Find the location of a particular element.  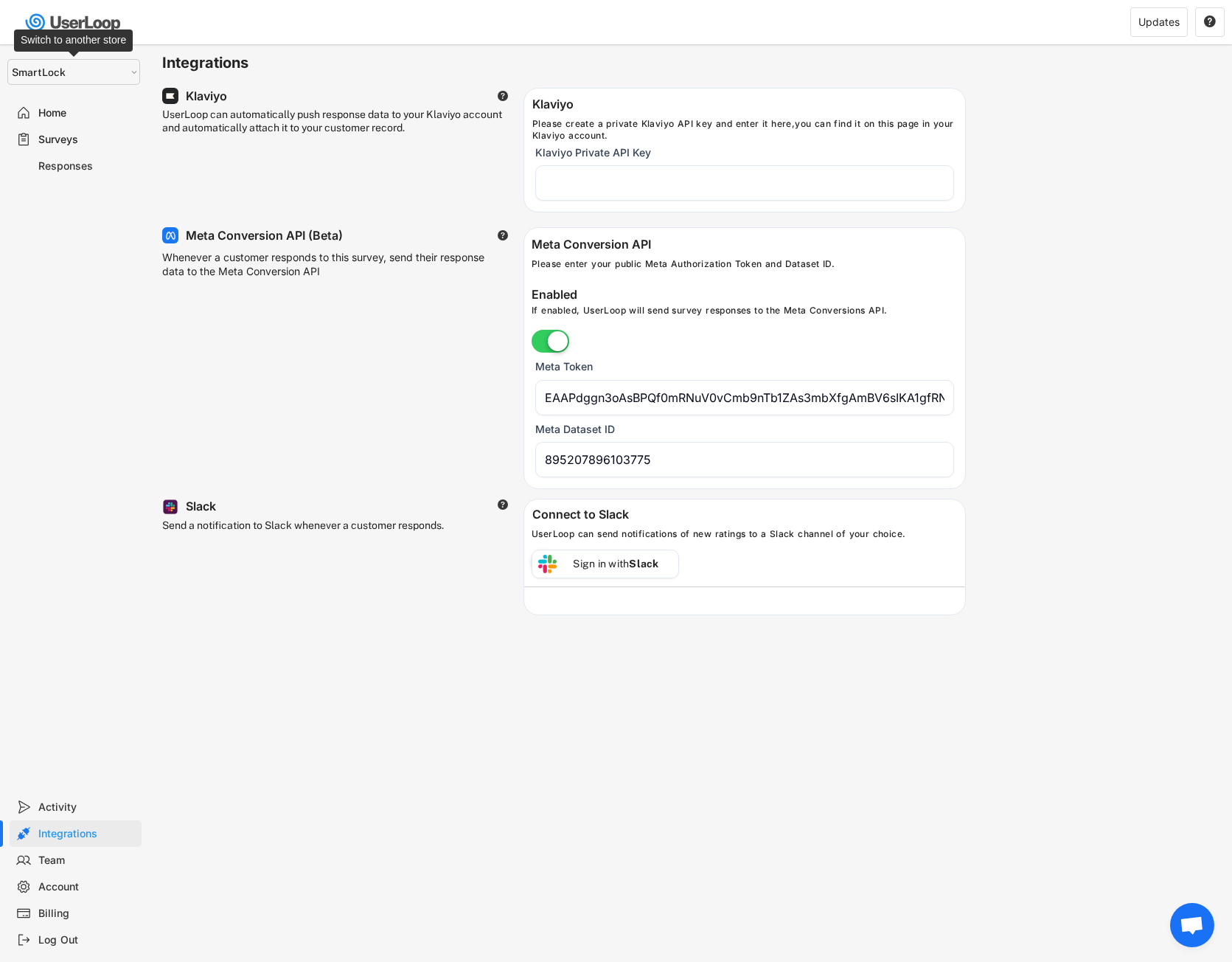

div: Meta Dataset ID is located at coordinates (576, 429).